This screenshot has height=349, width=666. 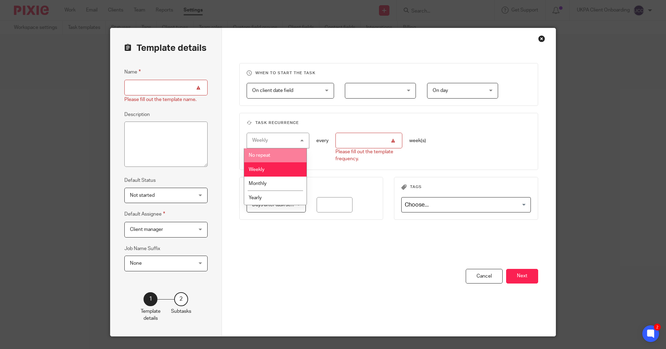 What do you see at coordinates (150, 299) in the screenshot?
I see `div: 1` at bounding box center [150, 299].